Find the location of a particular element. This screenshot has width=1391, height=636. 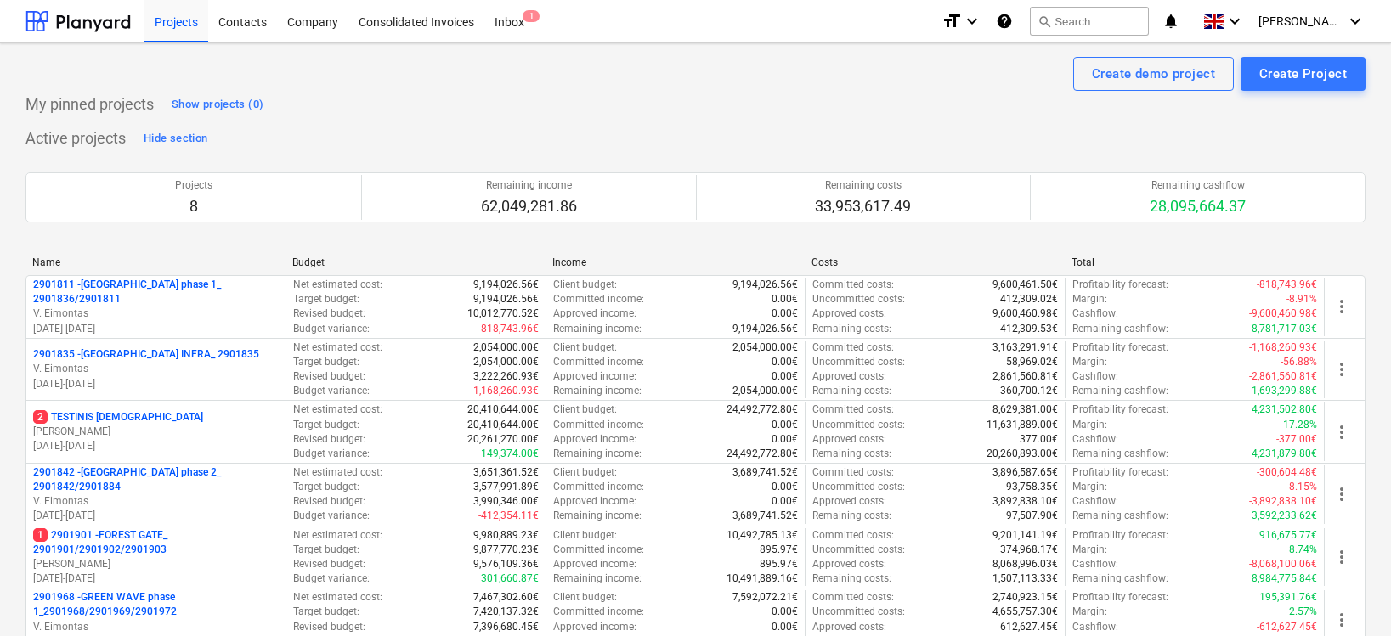

p: 10,012,770.52€ is located at coordinates (503, 313).